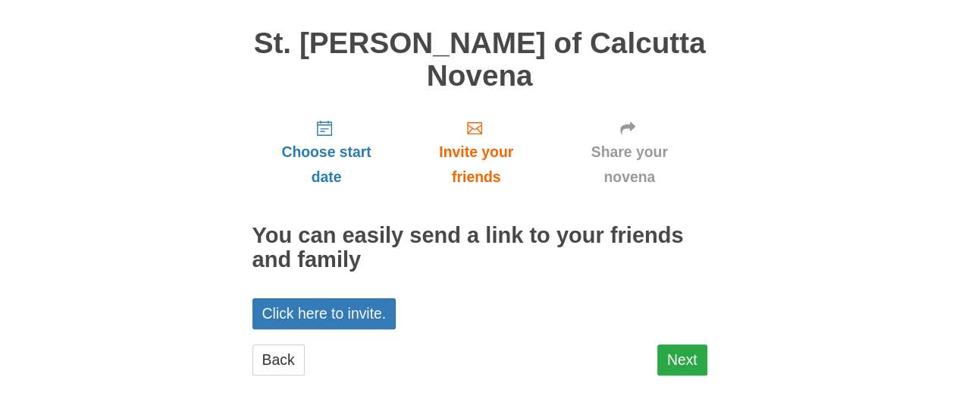 Image resolution: width=959 pixels, height=418 pixels. I want to click on span: Share your novena, so click(629, 164).